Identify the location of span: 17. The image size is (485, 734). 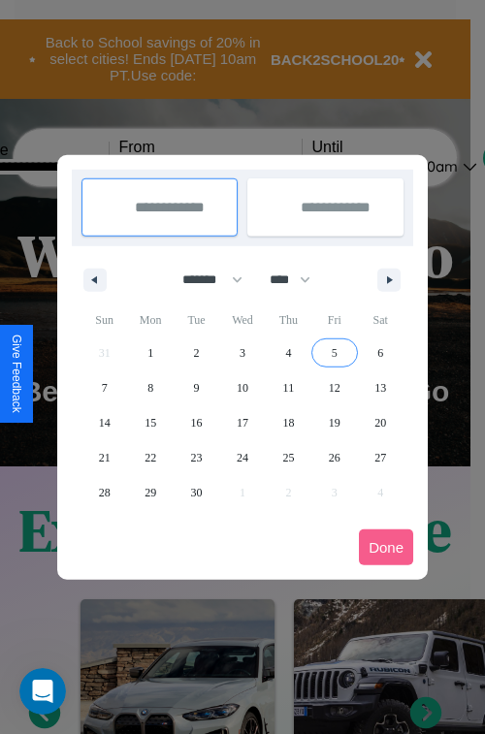
(242, 423).